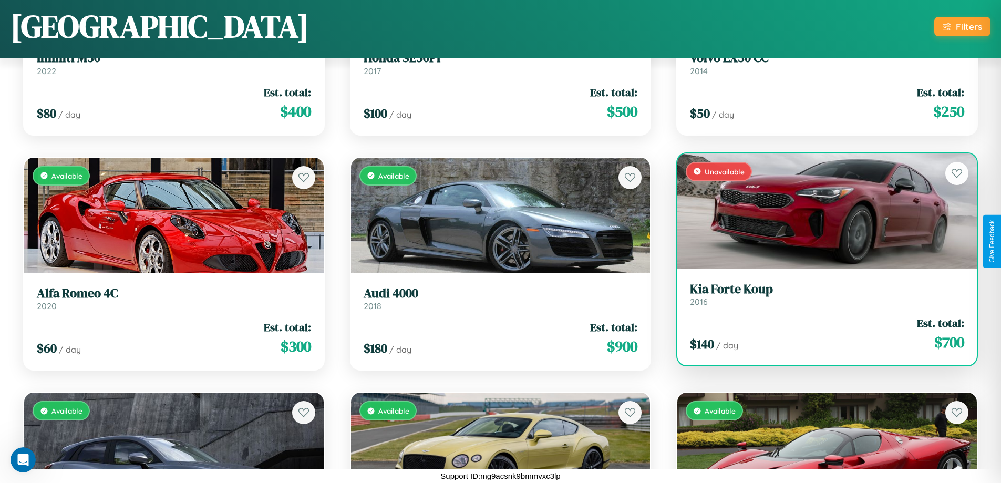 Image resolution: width=1001 pixels, height=483 pixels. I want to click on a: Alfa Romeo 4C2020, so click(174, 298).